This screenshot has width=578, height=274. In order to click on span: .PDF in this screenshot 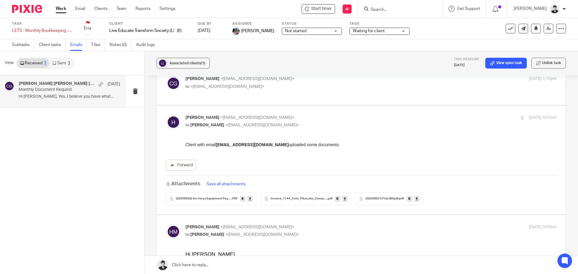, I will do `click(235, 199)`.